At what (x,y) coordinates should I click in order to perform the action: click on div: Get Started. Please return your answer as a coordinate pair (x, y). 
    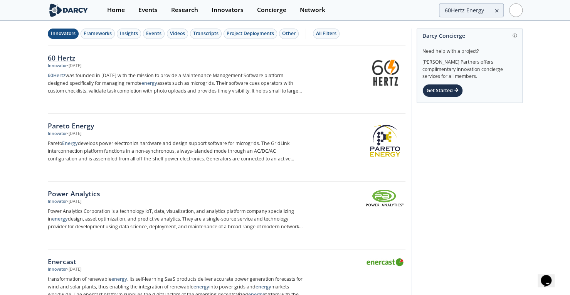
    Looking at the image, I should click on (442, 91).